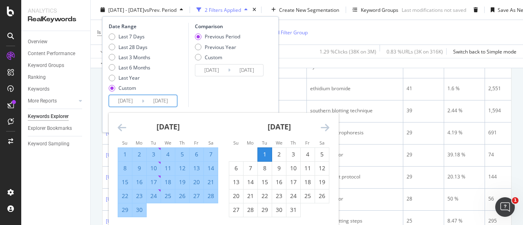  What do you see at coordinates (139, 168) in the screenshot?
I see `div: 9` at bounding box center [139, 168].